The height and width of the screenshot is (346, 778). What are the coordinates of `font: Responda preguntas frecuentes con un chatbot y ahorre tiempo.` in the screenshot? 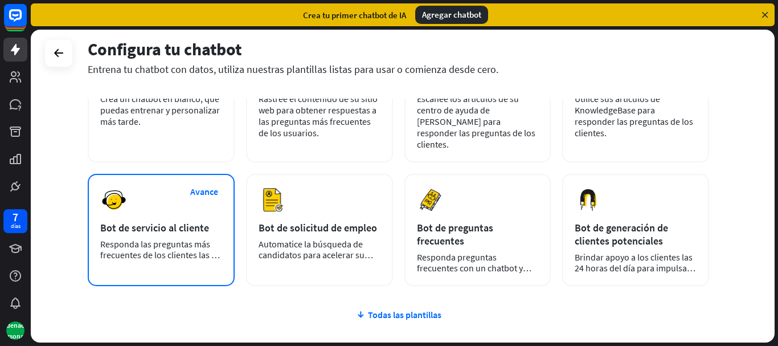 It's located at (474, 268).